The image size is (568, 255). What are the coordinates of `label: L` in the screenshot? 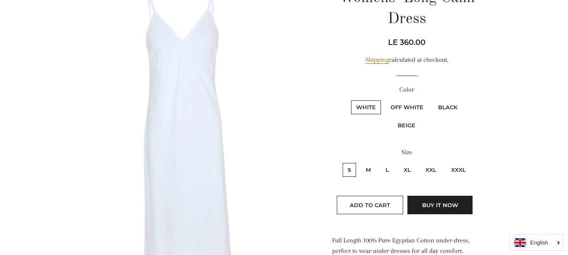 It's located at (388, 170).